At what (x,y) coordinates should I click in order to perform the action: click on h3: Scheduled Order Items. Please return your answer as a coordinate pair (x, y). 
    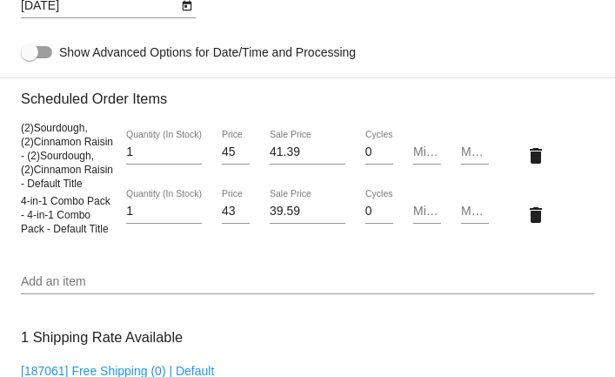
    Looking at the image, I should click on (307, 92).